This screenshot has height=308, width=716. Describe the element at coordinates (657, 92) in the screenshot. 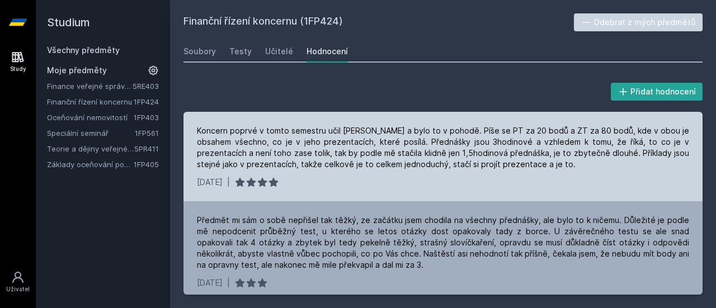

I see `a: Přidat hodnocení` at that location.